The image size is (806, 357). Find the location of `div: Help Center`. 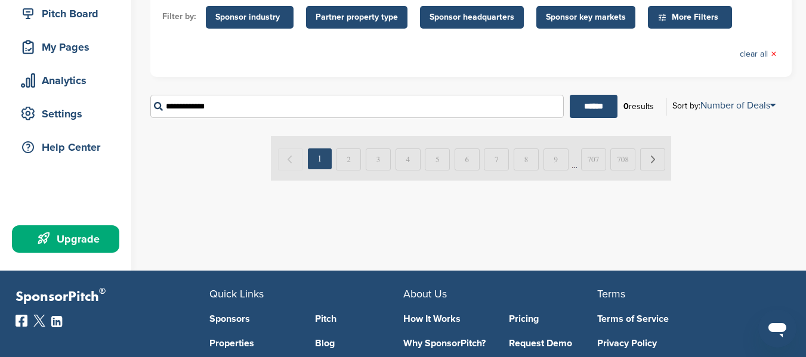

div: Help Center is located at coordinates (69, 147).